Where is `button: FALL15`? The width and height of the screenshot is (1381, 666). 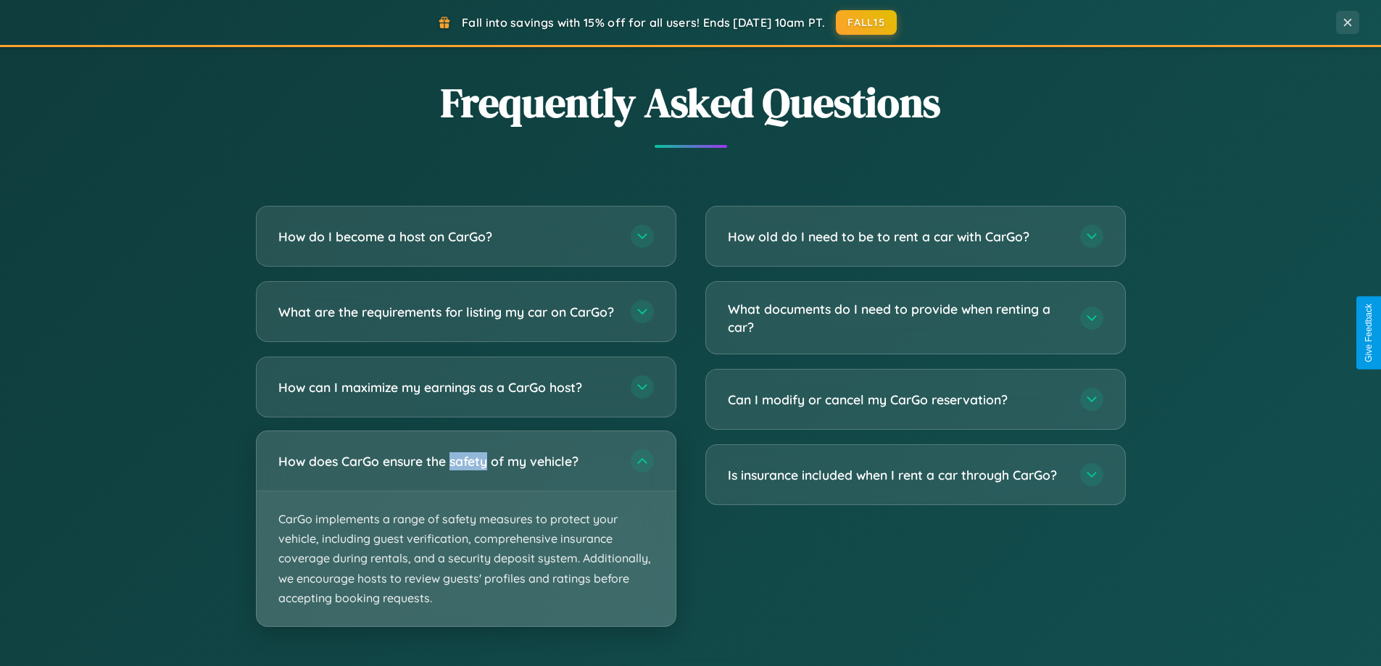
button: FALL15 is located at coordinates (867, 22).